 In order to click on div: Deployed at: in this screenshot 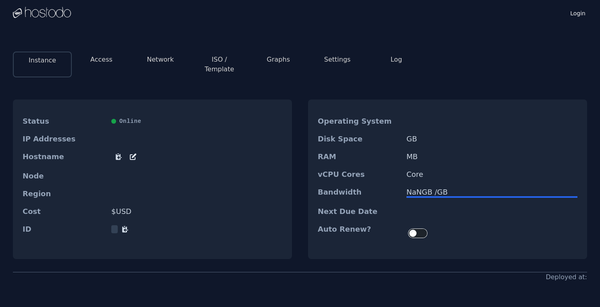, I will do `click(566, 277)`.